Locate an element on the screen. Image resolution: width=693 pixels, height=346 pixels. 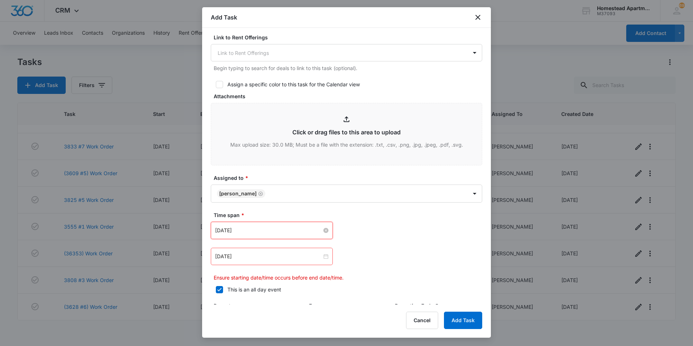
label: Link to Rent Offerings is located at coordinates (350, 37).